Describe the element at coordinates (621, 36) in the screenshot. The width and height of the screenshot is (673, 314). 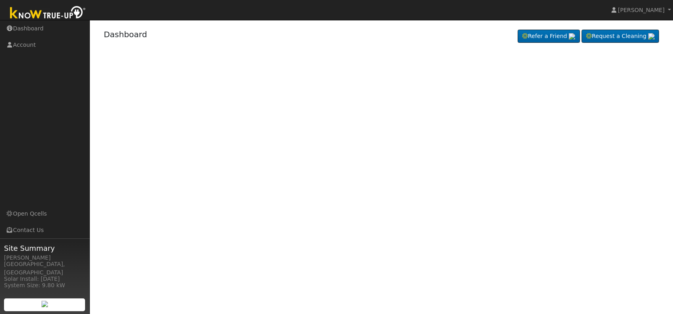
I see `a: Request a Cleaning` at that location.